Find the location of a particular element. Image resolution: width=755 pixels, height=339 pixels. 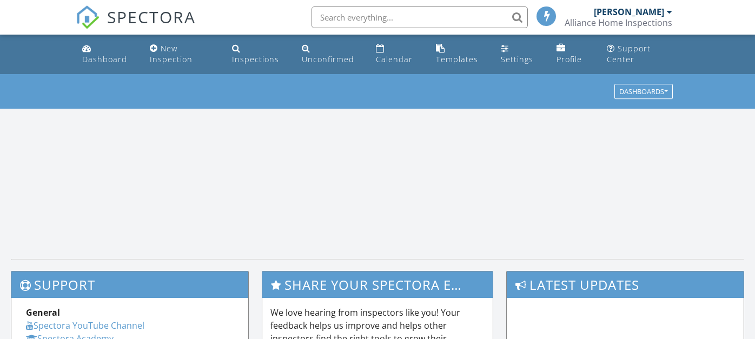

a: Profile is located at coordinates (573, 54).